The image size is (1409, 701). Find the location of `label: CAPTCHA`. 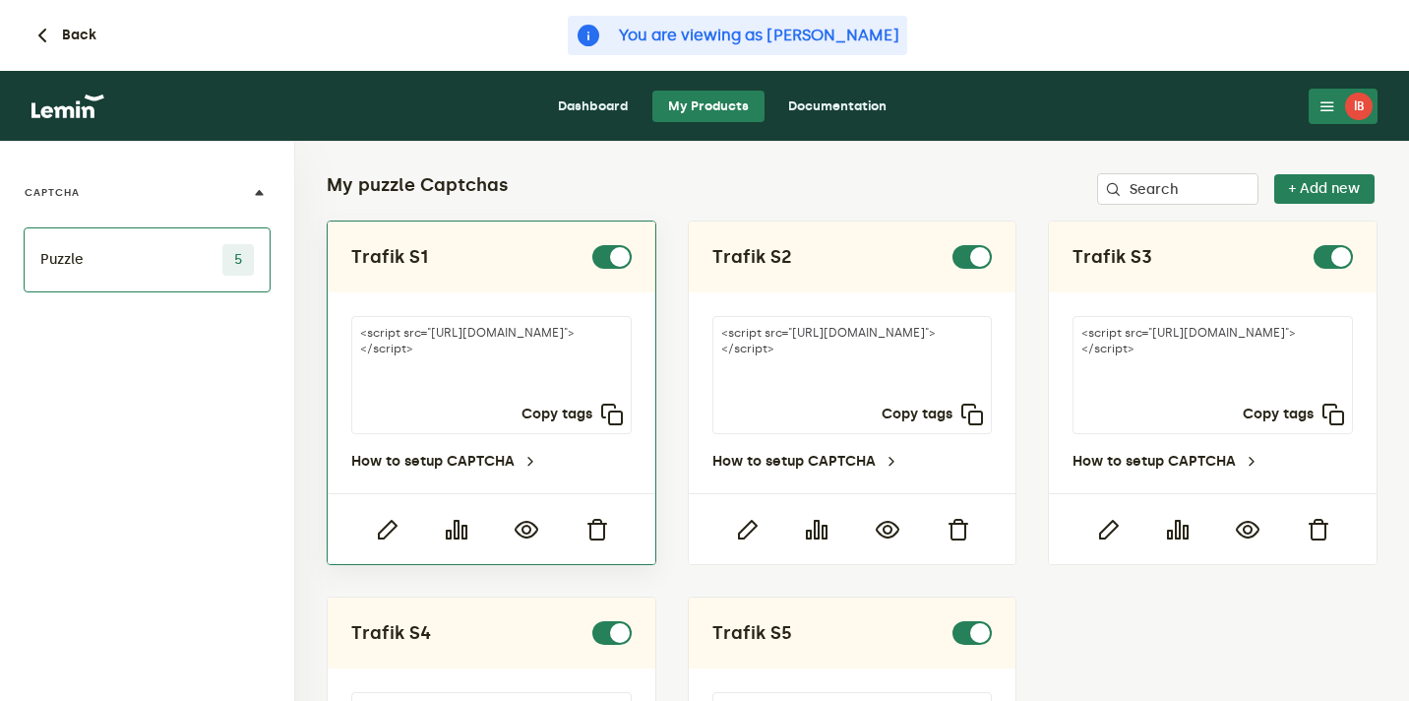

label: CAPTCHA is located at coordinates (52, 193).